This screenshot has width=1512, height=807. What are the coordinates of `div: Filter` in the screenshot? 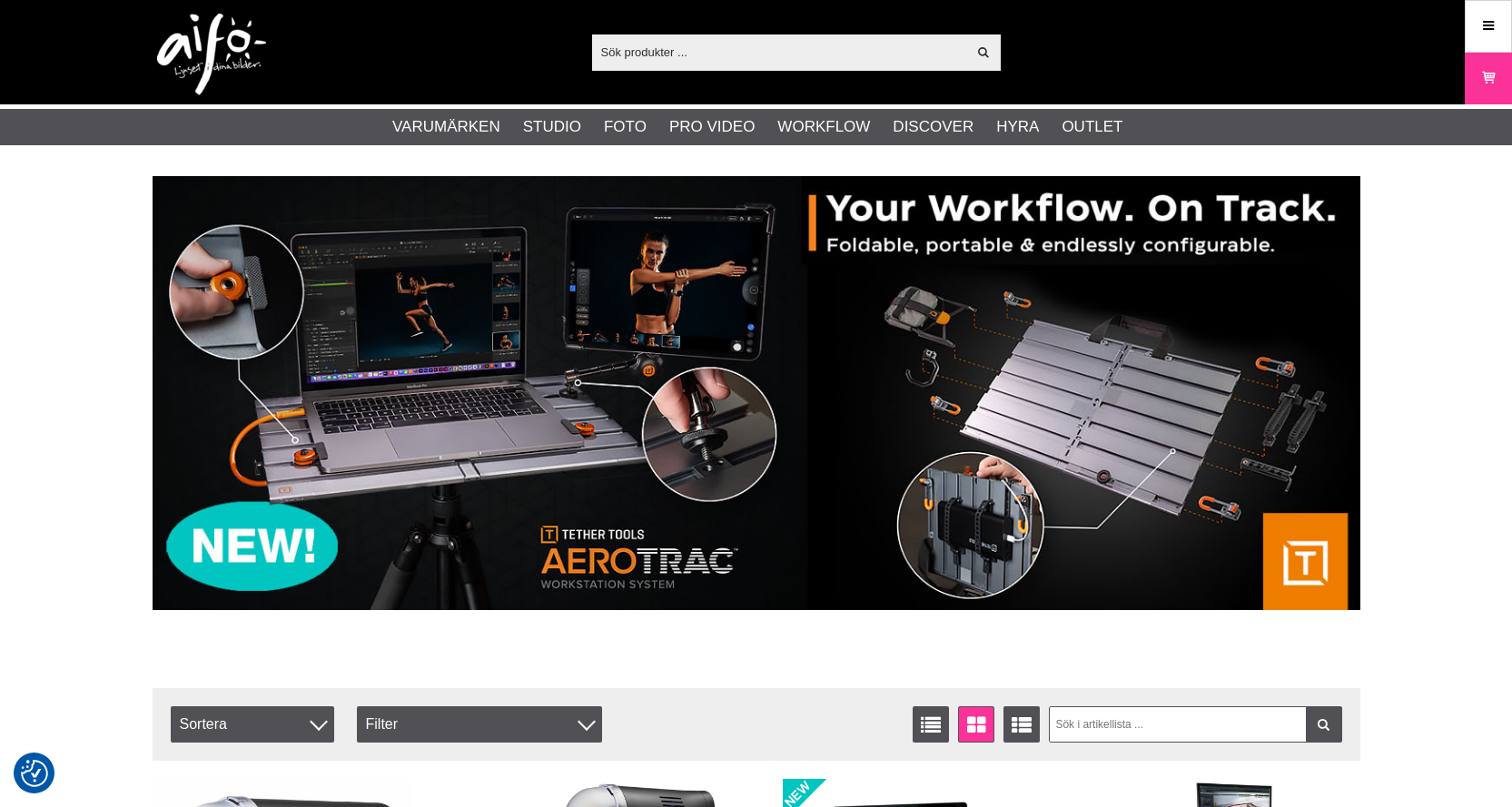 It's located at (479, 725).